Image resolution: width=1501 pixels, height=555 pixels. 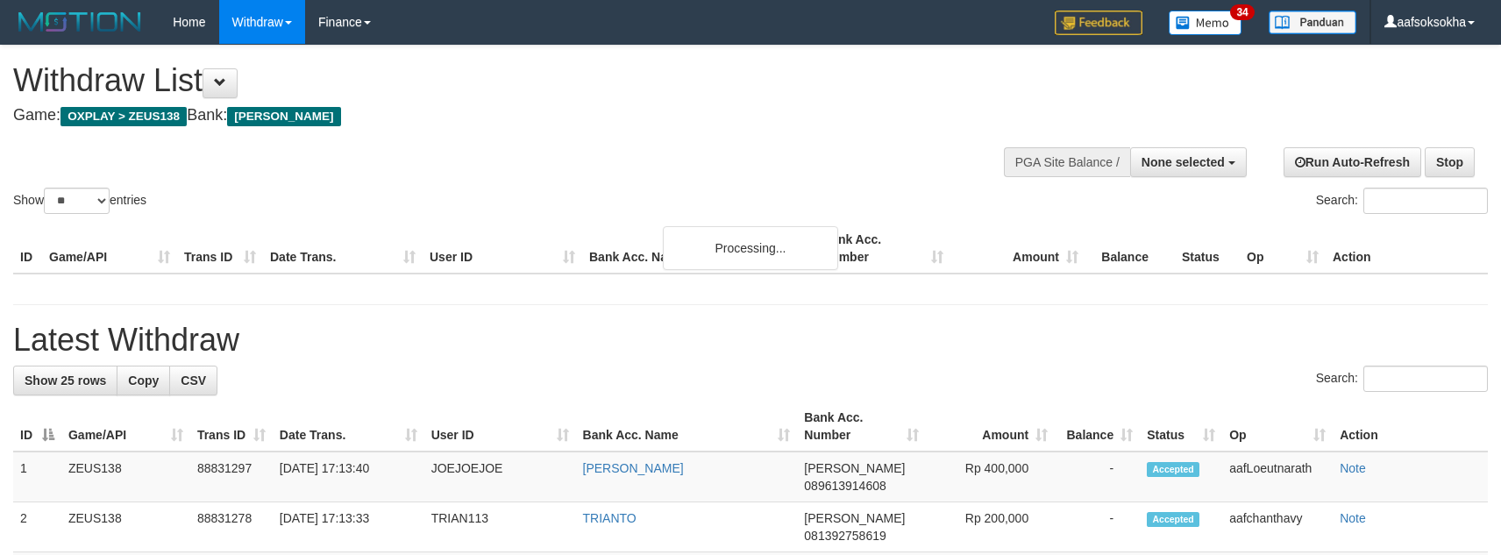 What do you see at coordinates (1188, 162) in the screenshot?
I see `button: None selected` at bounding box center [1188, 162].